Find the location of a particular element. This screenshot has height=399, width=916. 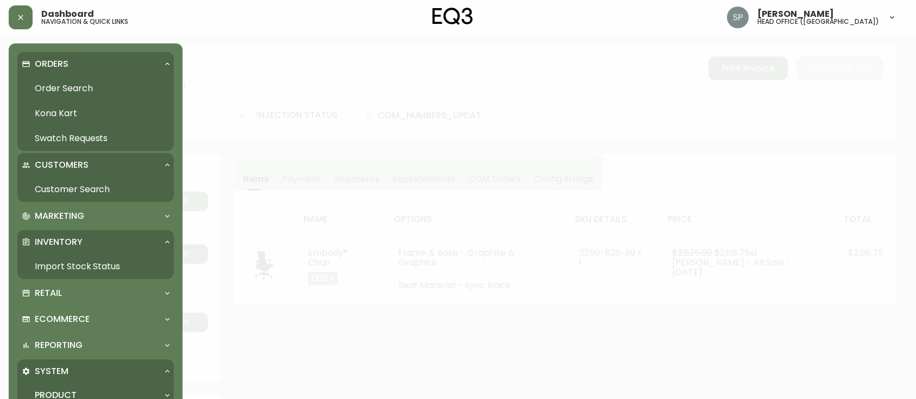

img: logo is located at coordinates (453, 16).